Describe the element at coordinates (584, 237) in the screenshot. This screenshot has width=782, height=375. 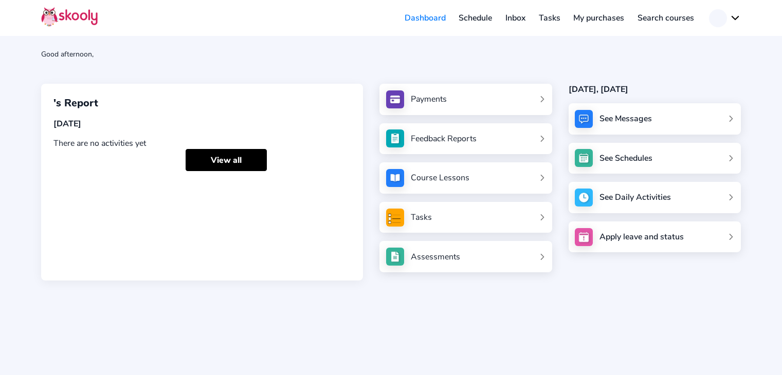
I see `img: apply_leave.jpg` at that location.